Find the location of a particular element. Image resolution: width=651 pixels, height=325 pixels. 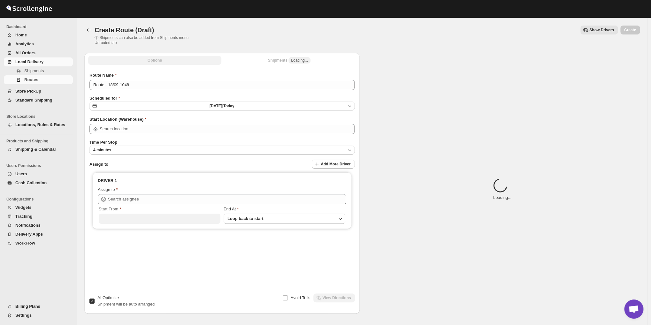

button: WorkFlow is located at coordinates (38, 243).